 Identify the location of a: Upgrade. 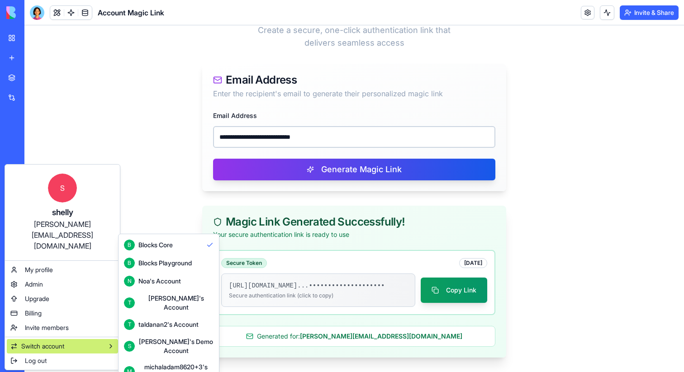
(62, 299).